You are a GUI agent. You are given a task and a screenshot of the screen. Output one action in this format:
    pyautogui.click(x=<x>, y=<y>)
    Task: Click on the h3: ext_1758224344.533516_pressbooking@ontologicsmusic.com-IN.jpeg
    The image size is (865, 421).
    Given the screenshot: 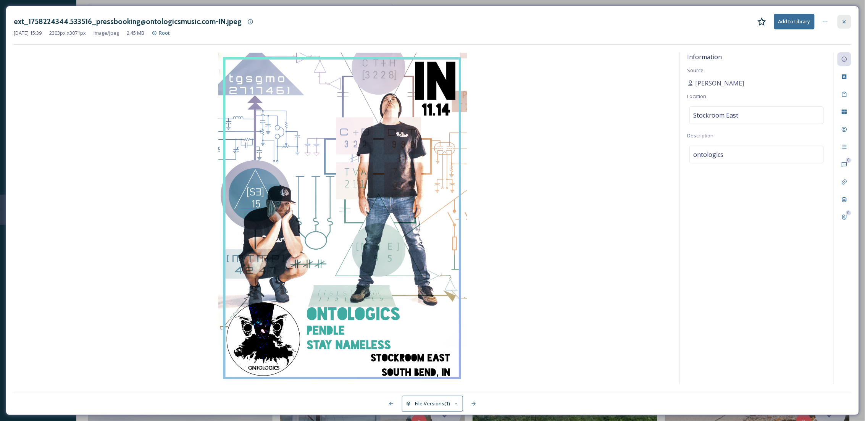 What is the action you would take?
    pyautogui.click(x=128, y=21)
    